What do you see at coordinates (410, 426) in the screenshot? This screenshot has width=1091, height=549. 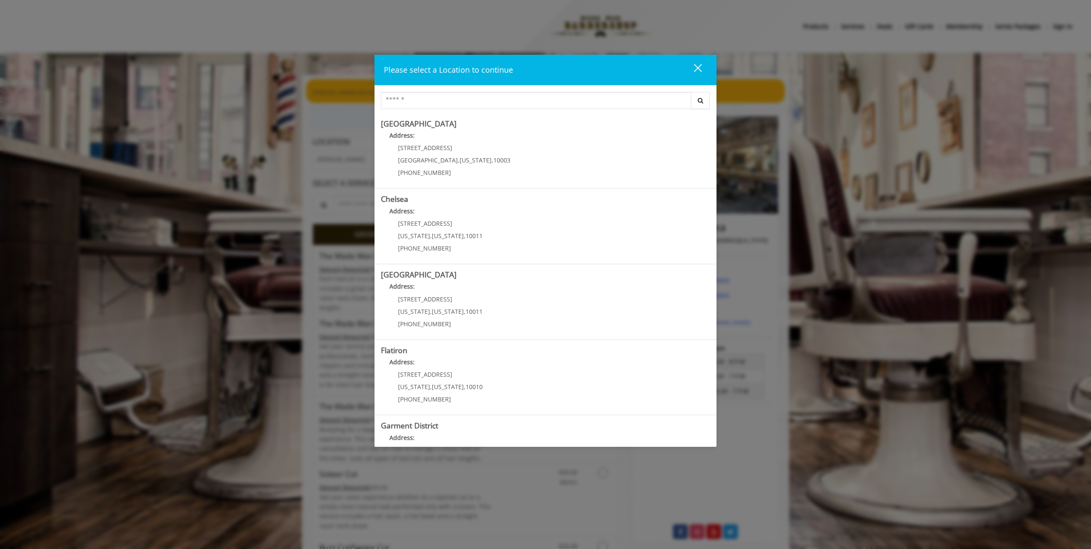 I see `b: Garment District` at bounding box center [410, 426].